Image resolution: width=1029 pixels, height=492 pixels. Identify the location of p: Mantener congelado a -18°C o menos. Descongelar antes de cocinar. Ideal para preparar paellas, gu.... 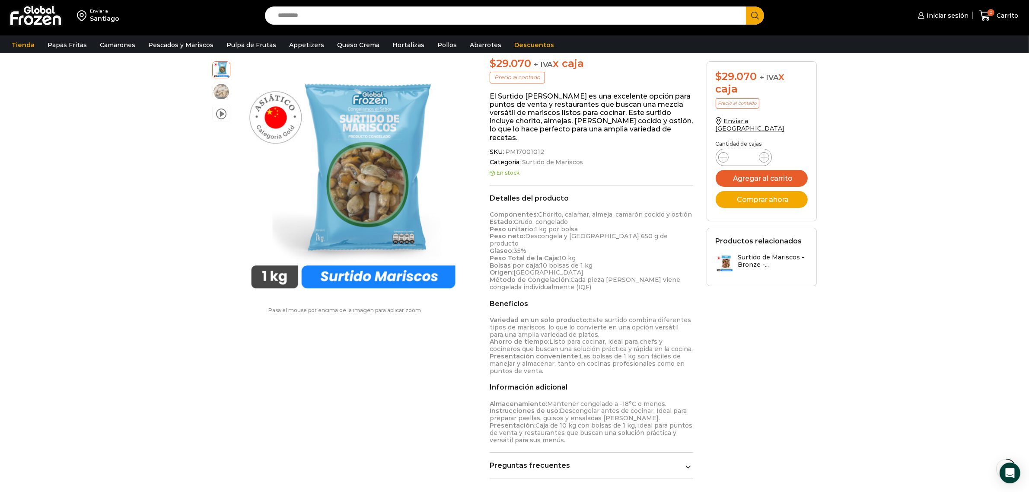
(591, 422).